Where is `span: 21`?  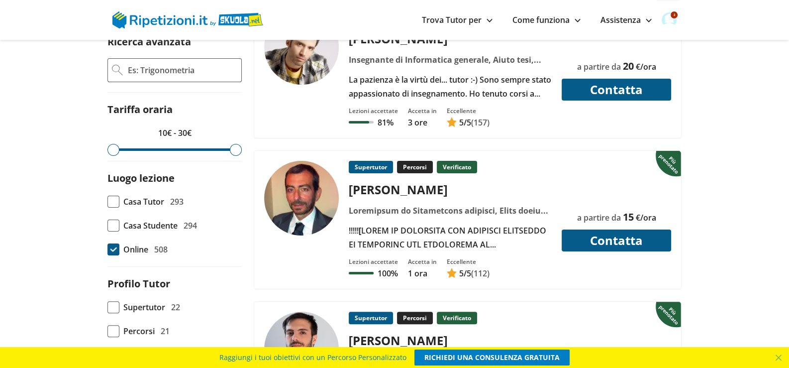 span: 21 is located at coordinates (165, 331).